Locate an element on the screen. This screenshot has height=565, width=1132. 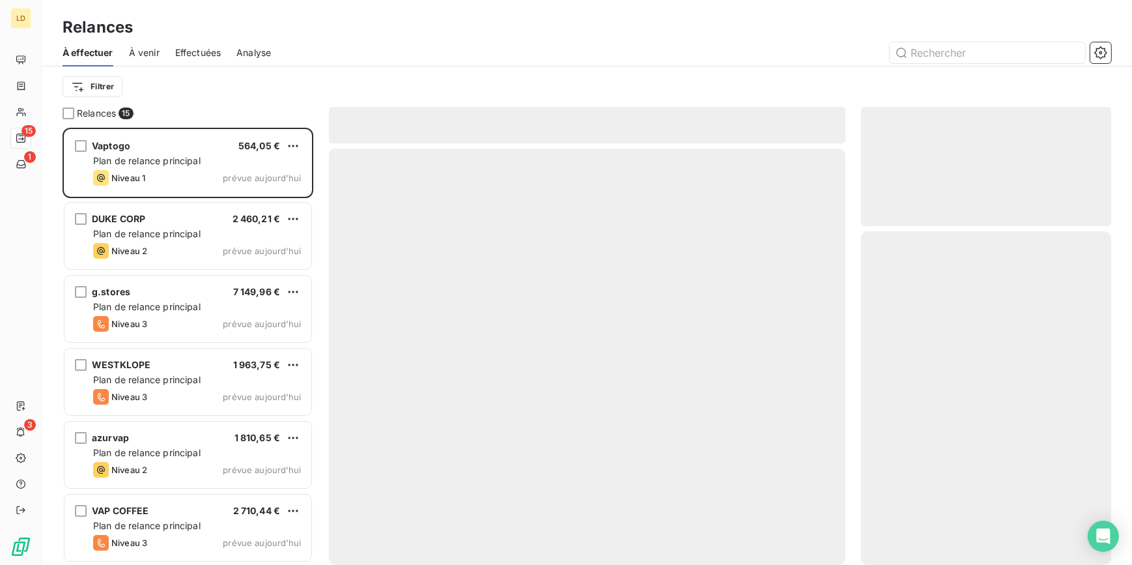
span: azurvap is located at coordinates (110, 437).